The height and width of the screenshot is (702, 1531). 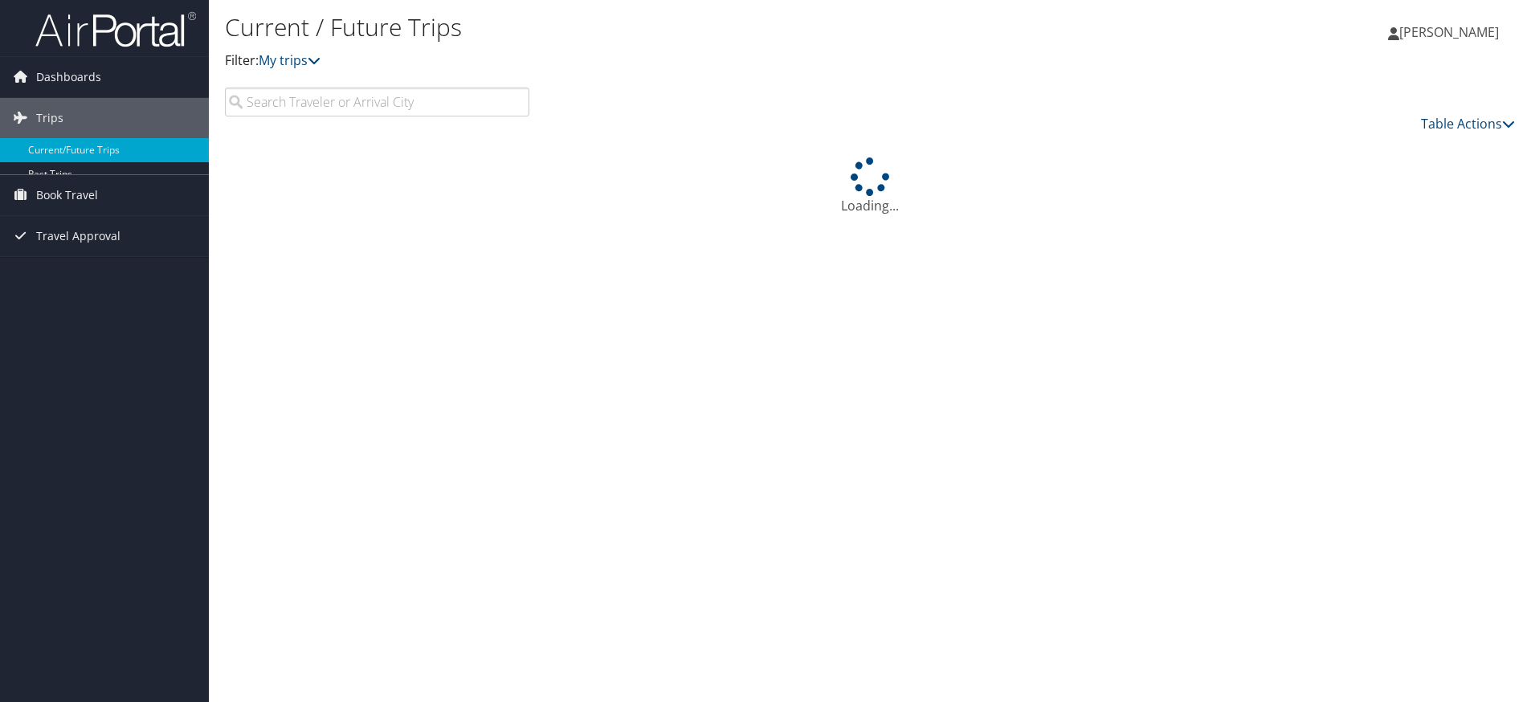 What do you see at coordinates (50, 118) in the screenshot?
I see `span: Trips` at bounding box center [50, 118].